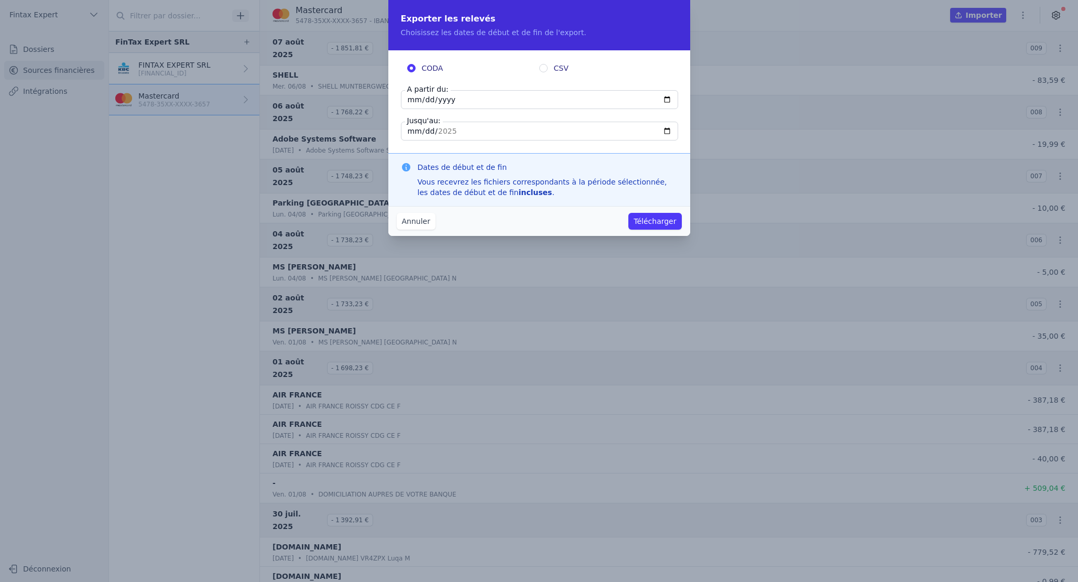 The width and height of the screenshot is (1078, 582). Describe the element at coordinates (473, 68) in the screenshot. I see `label: CODA` at that location.